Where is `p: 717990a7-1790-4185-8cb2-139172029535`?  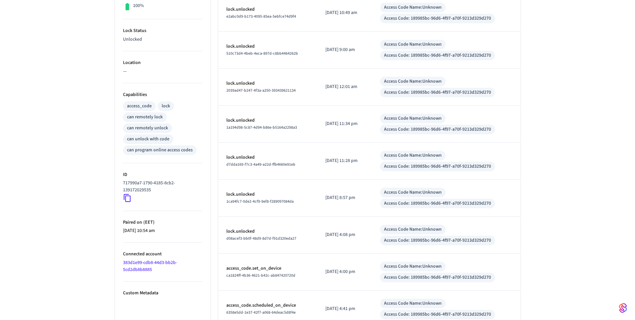
p: 717990a7-1790-4185-8cb2-139172029535 is located at coordinates (161, 187).